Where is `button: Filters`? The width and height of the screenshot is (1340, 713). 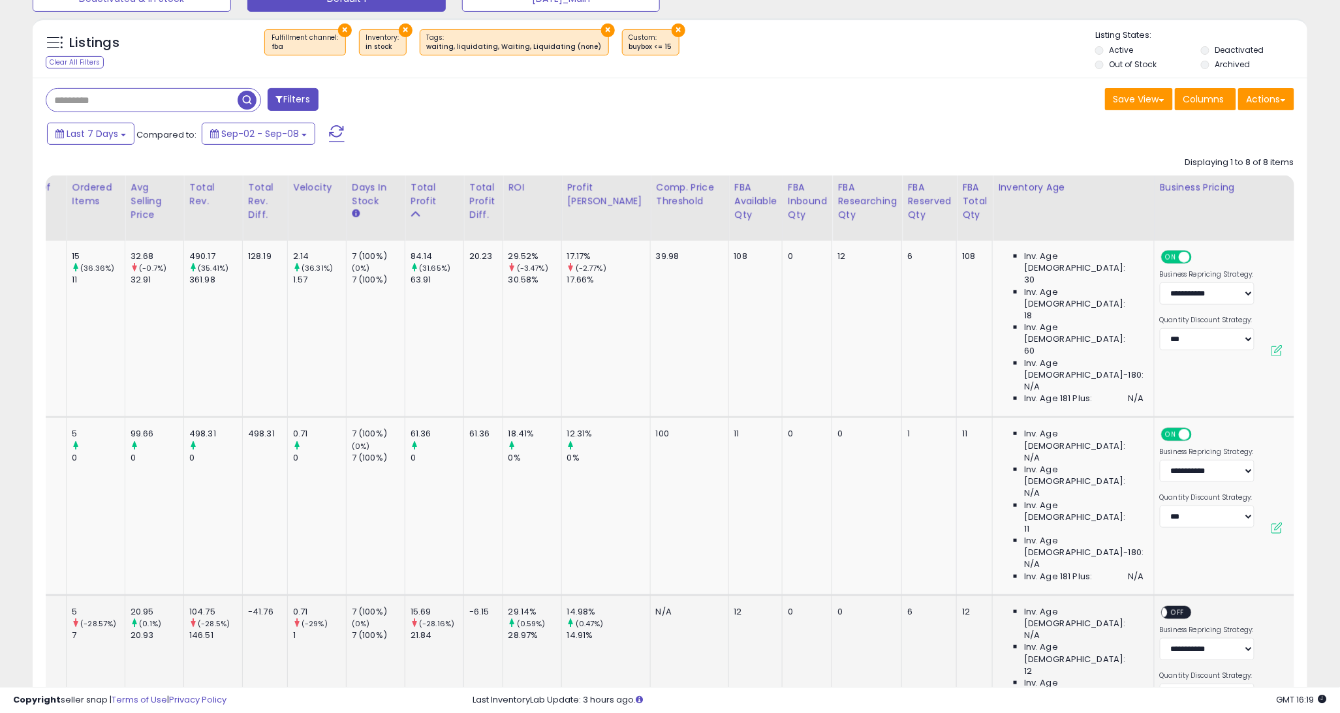
button: Filters is located at coordinates (293, 99).